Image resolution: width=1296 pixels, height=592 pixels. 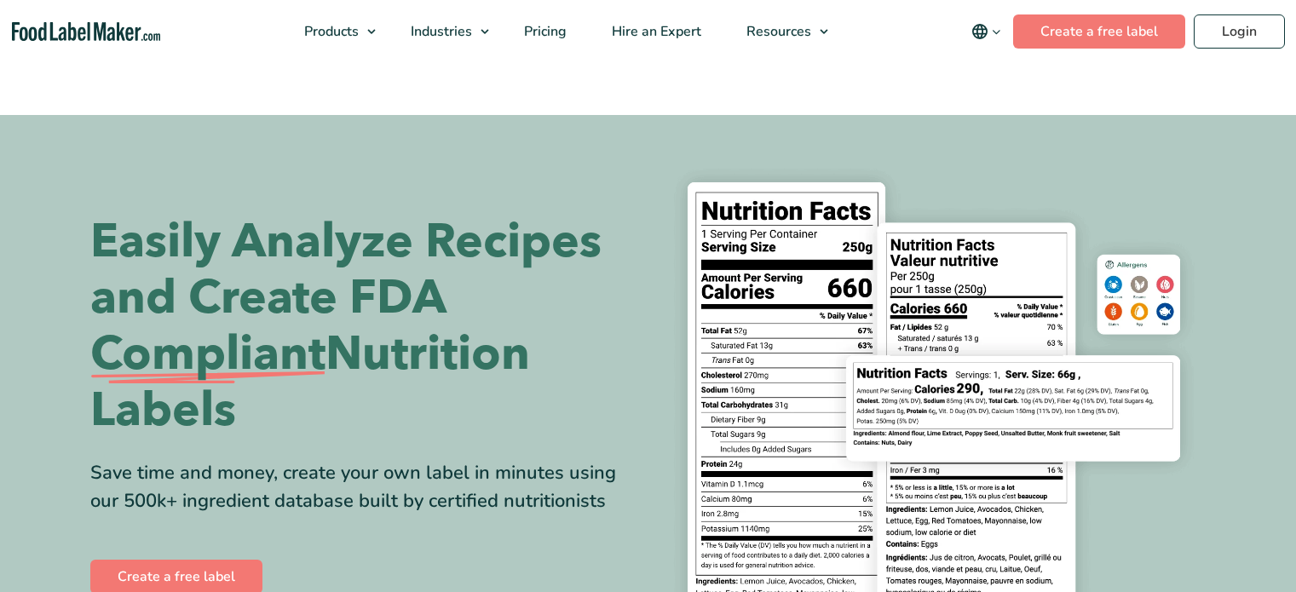 I want to click on span: Resources, so click(x=777, y=32).